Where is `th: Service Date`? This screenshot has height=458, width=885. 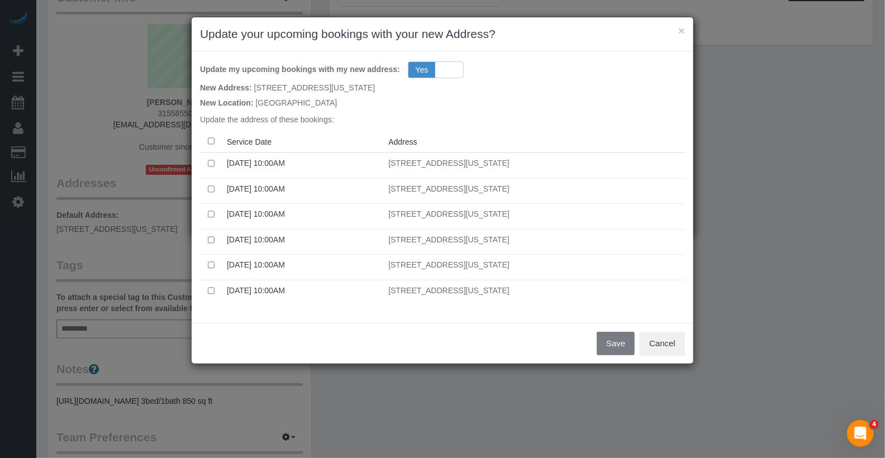
th: Service Date is located at coordinates (303, 141).